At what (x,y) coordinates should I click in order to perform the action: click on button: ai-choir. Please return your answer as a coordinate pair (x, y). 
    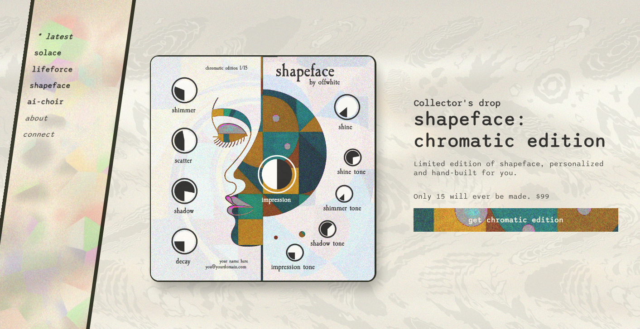
    Looking at the image, I should click on (45, 102).